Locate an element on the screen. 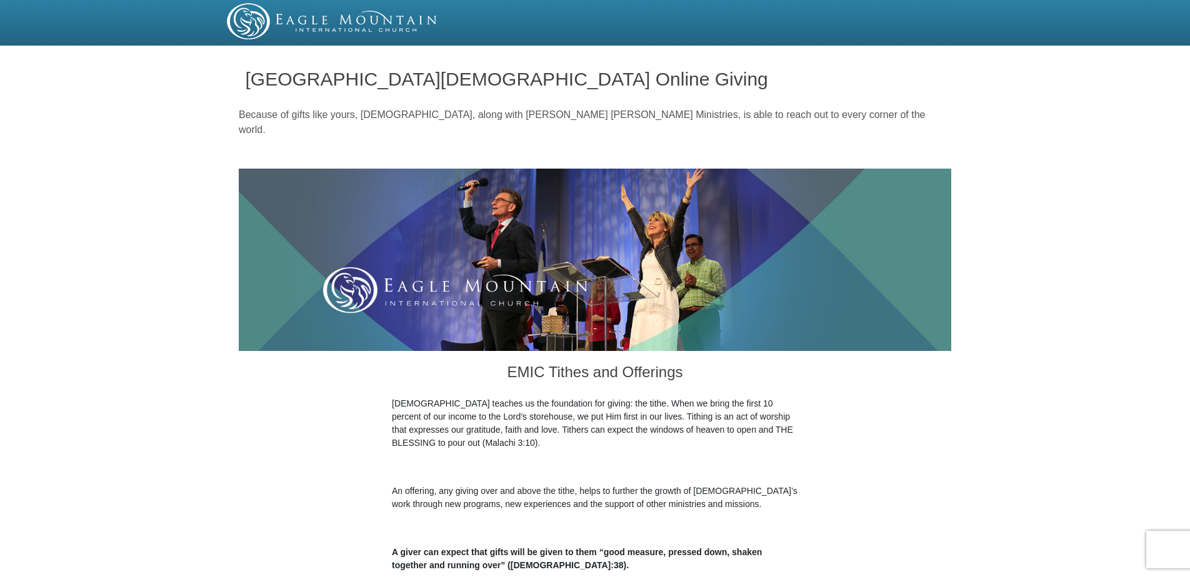  h3: EMIC Tithes and Offerings is located at coordinates (595, 374).